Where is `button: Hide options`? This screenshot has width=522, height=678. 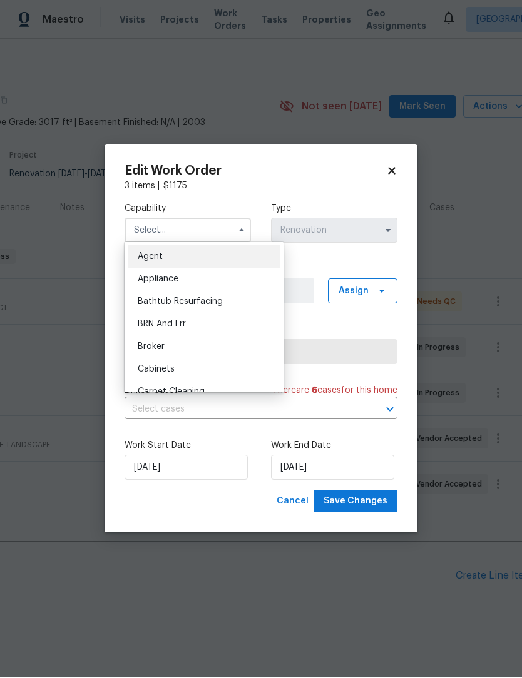
button: Hide options is located at coordinates (241, 231).